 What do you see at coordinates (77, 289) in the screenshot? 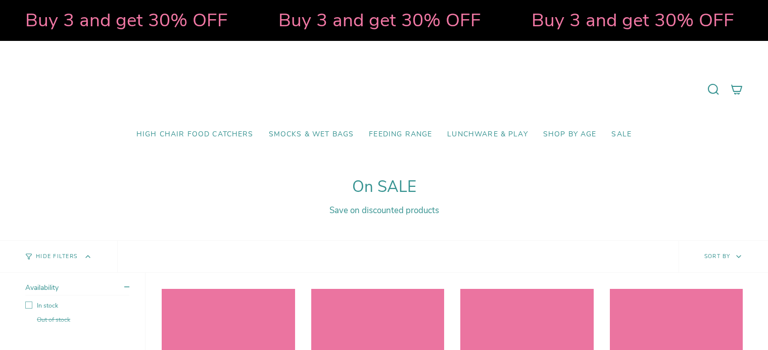
I see `summary: Availability` at bounding box center [77, 289].